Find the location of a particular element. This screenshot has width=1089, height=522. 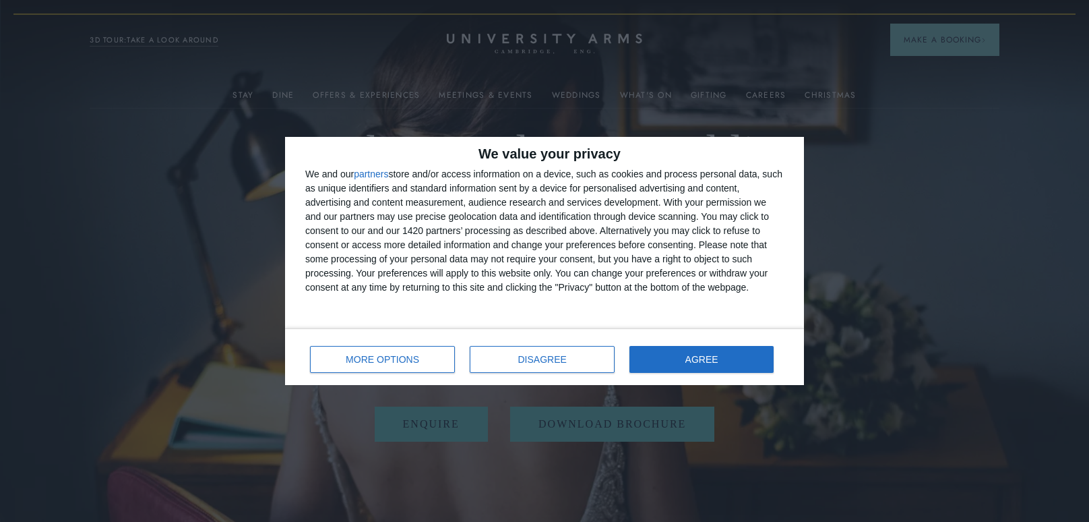

button: AGREE is located at coordinates (701, 359).